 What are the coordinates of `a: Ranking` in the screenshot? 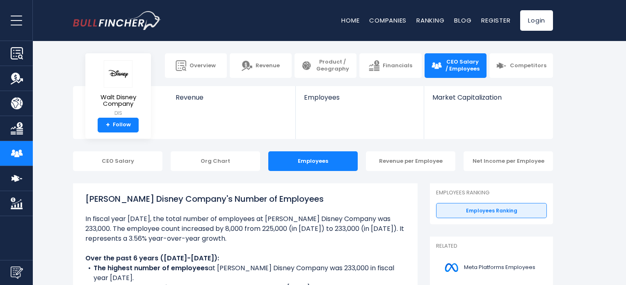 It's located at (430, 20).